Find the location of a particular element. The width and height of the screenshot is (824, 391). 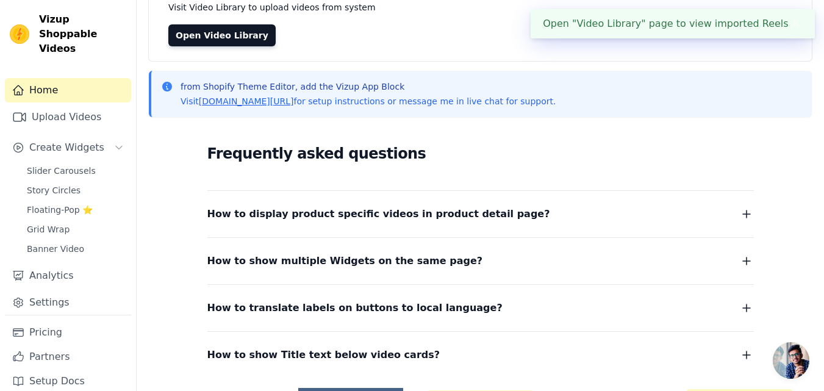

a: Analytics is located at coordinates (68, 276).